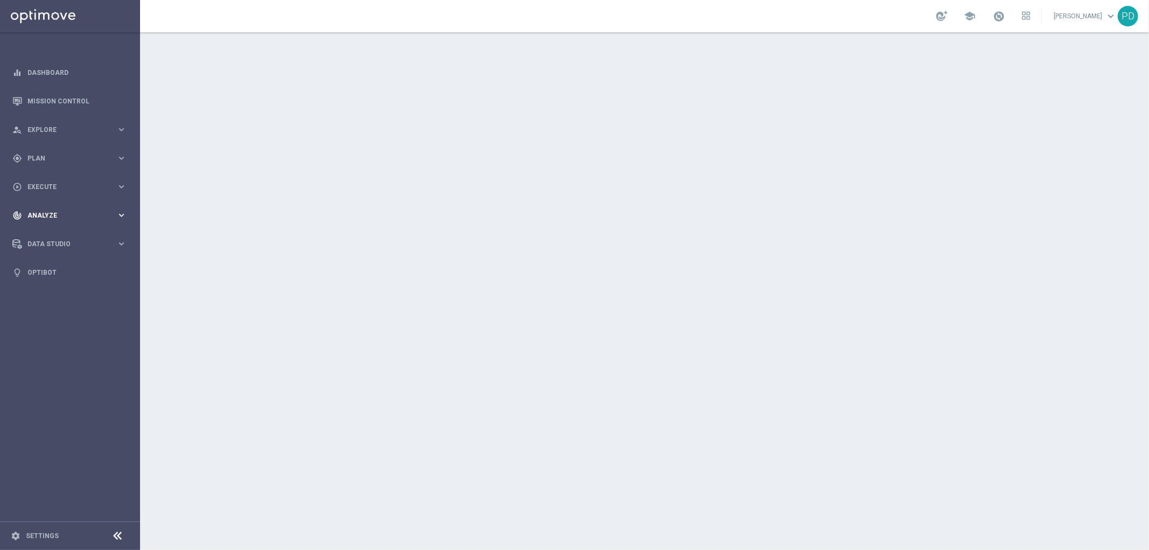  What do you see at coordinates (69, 101) in the screenshot?
I see `button: Mission Control` at bounding box center [69, 101].